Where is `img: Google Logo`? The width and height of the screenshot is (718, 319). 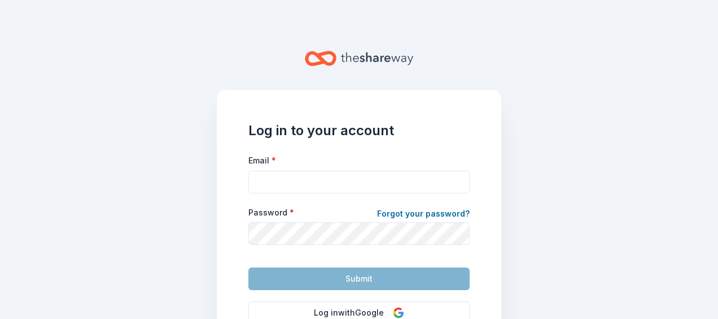 img: Google Logo is located at coordinates (399, 312).